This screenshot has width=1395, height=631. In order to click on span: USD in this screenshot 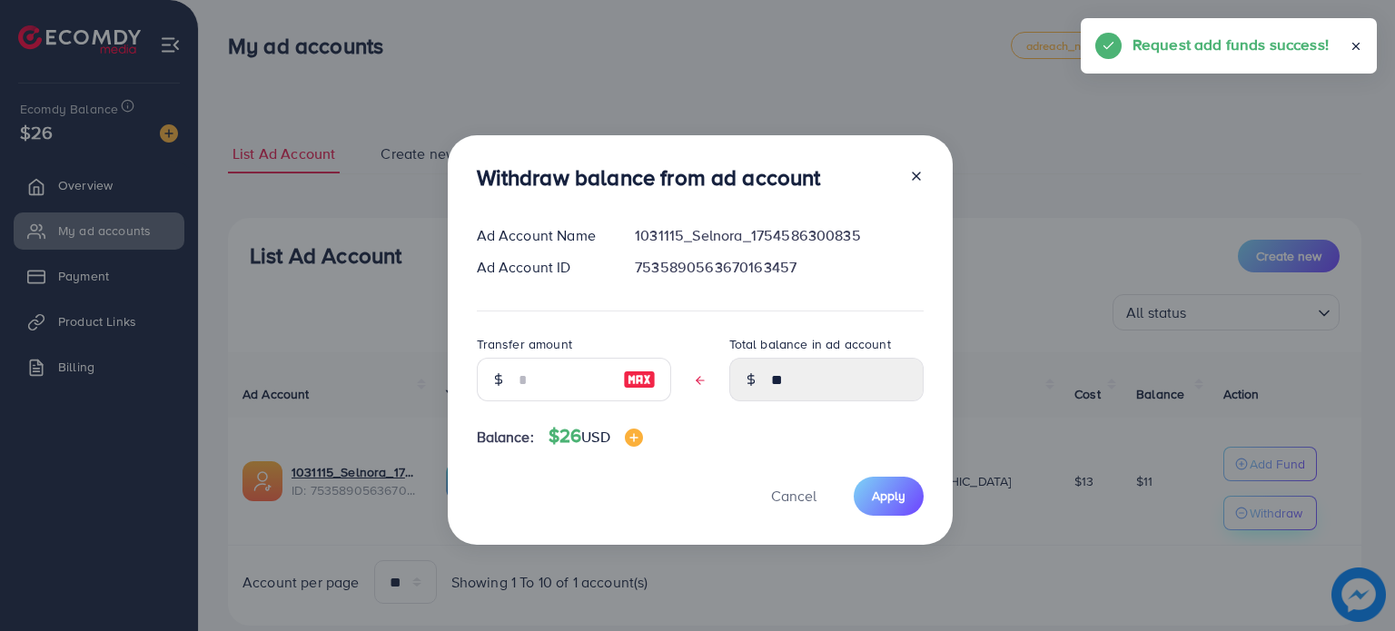, I will do `click(595, 437)`.